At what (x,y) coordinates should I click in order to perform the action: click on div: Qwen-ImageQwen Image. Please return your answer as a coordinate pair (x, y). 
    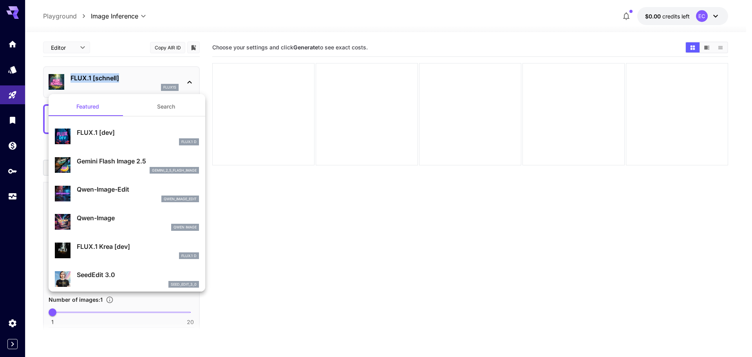
    Looking at the image, I should click on (127, 222).